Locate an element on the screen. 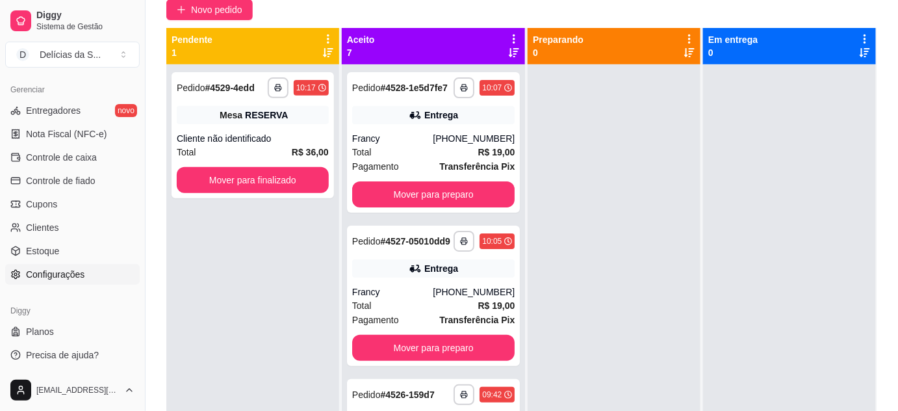 This screenshot has width=898, height=411. p: Pendente is located at coordinates (192, 40).